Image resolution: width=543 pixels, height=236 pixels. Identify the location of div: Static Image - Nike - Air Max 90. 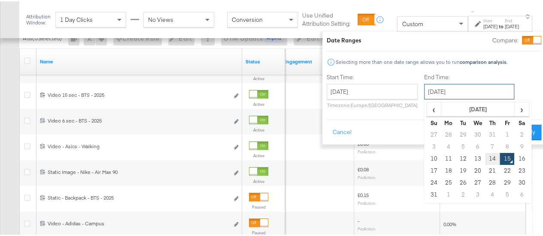
(138, 171).